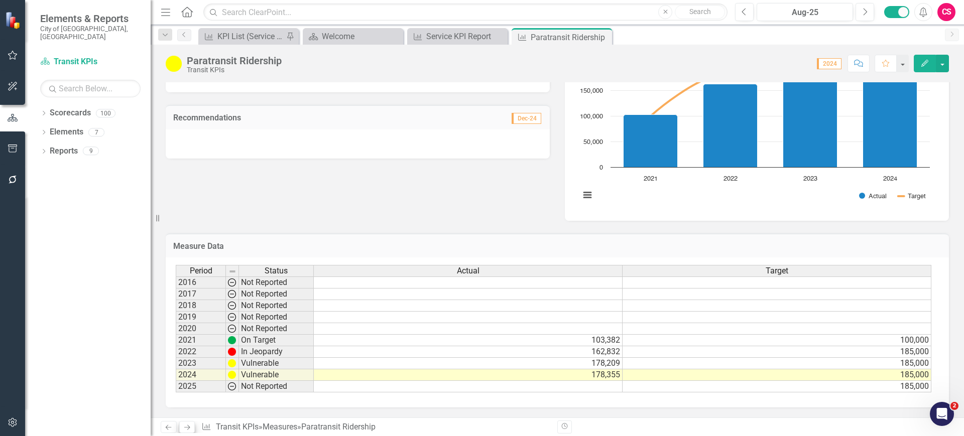  What do you see at coordinates (201, 364) in the screenshot?
I see `td: 2023` at bounding box center [201, 364].